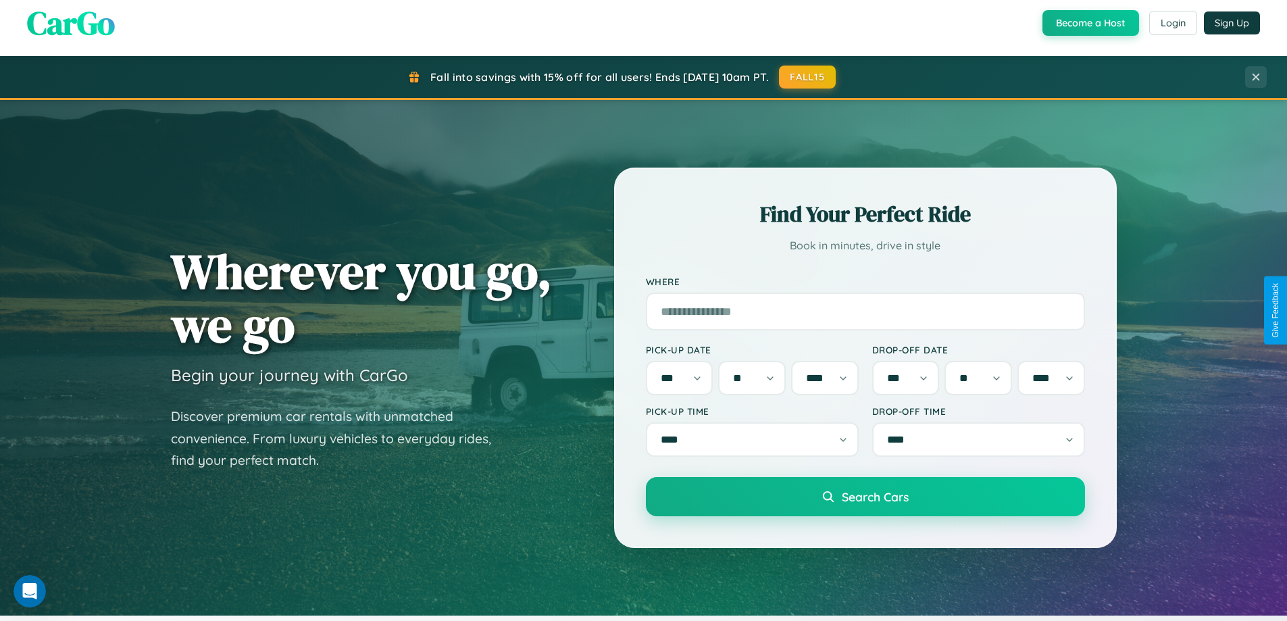 The image size is (1287, 621). Describe the element at coordinates (978, 349) in the screenshot. I see `label: Drop-off Date` at that location.